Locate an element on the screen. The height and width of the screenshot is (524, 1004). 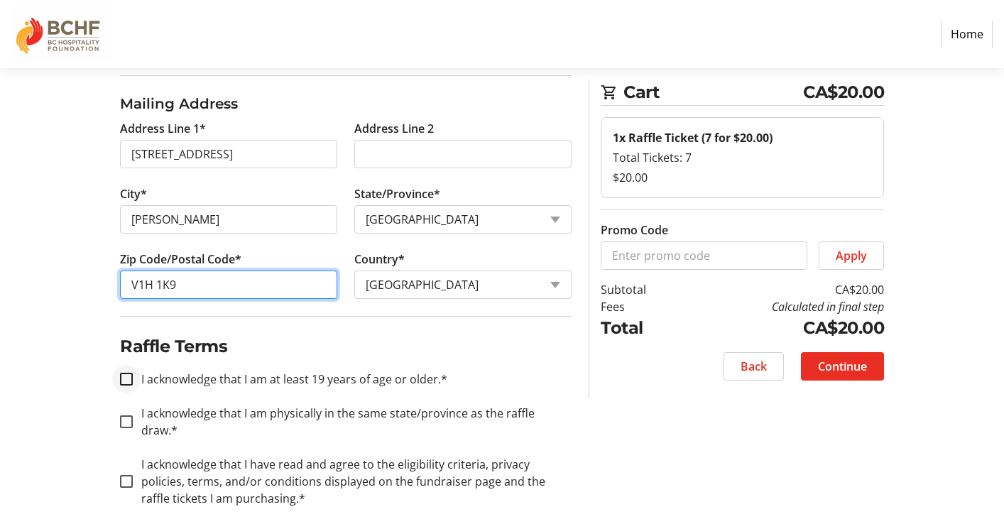
label: City* is located at coordinates (134, 194).